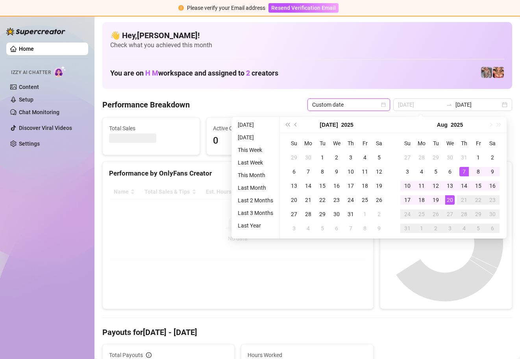  Describe the element at coordinates (407, 200) in the screenshot. I see `td: 2025-08-17` at that location.